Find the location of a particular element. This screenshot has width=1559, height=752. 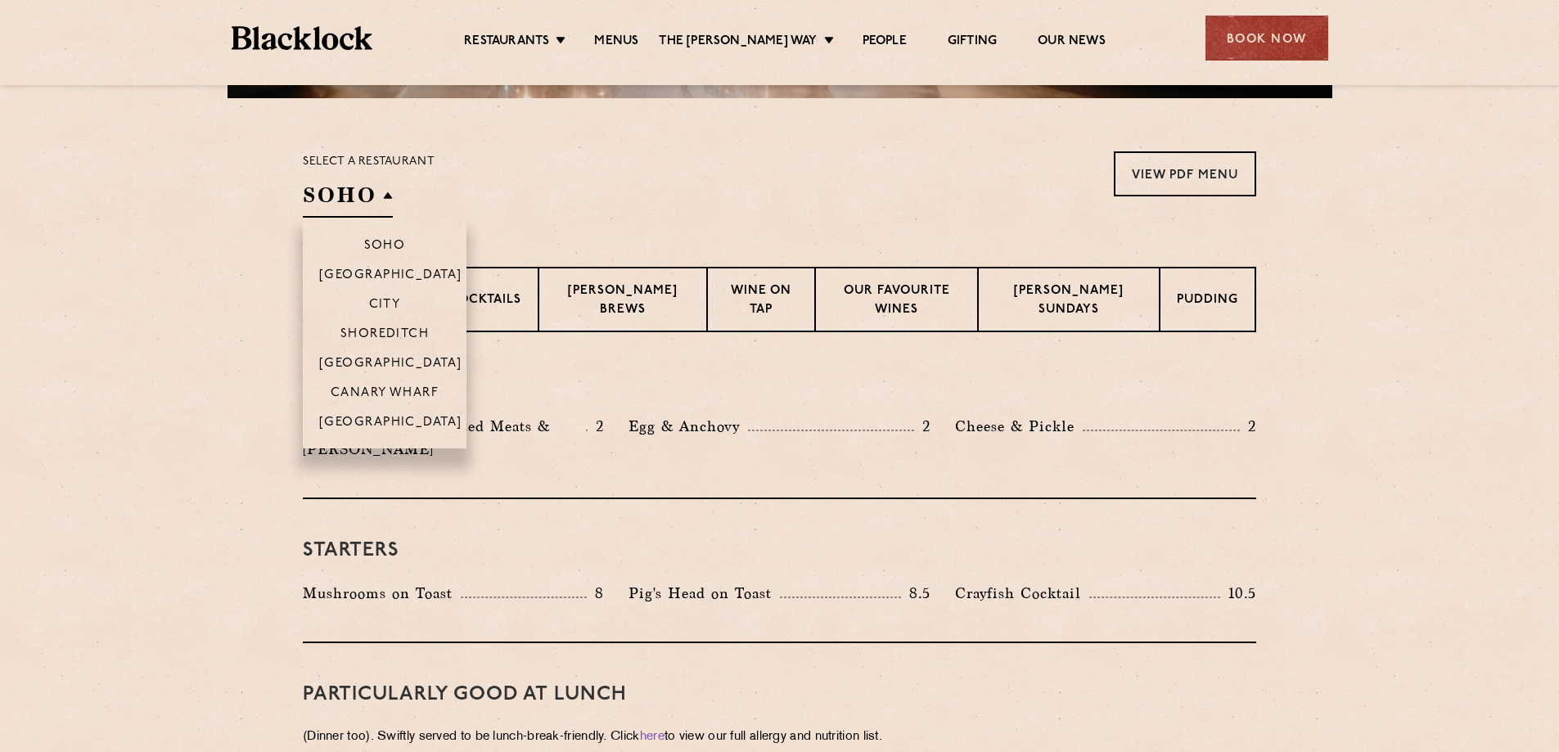

a: People is located at coordinates (885, 43).